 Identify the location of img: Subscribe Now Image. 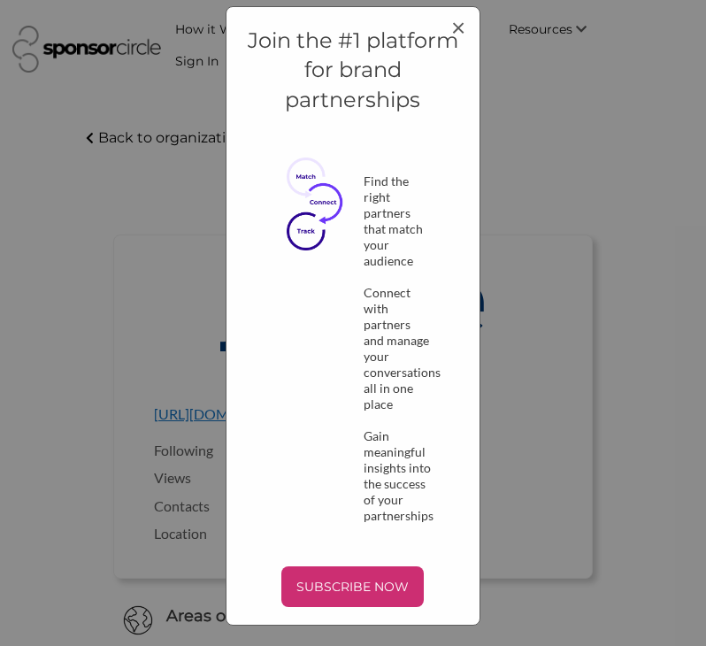
(319, 204).